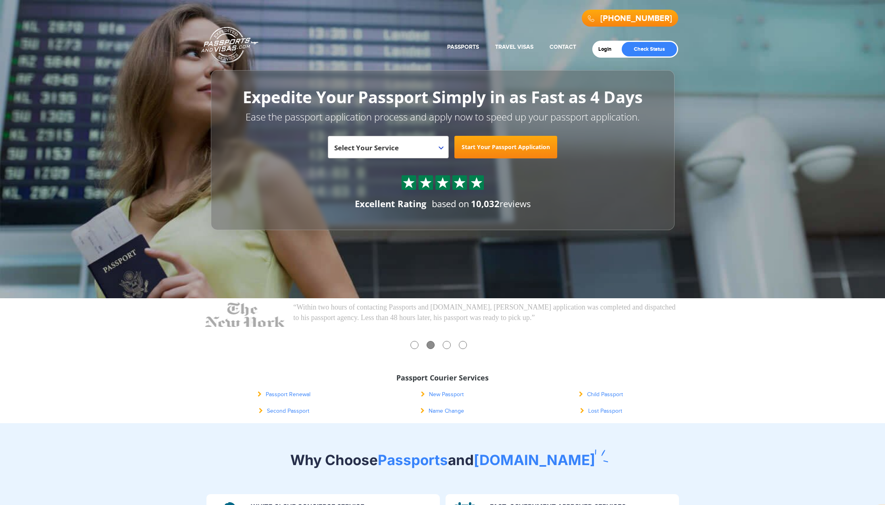 This screenshot has height=505, width=885. Describe the element at coordinates (245, 322) in the screenshot. I see `img: NY-Times` at that location.